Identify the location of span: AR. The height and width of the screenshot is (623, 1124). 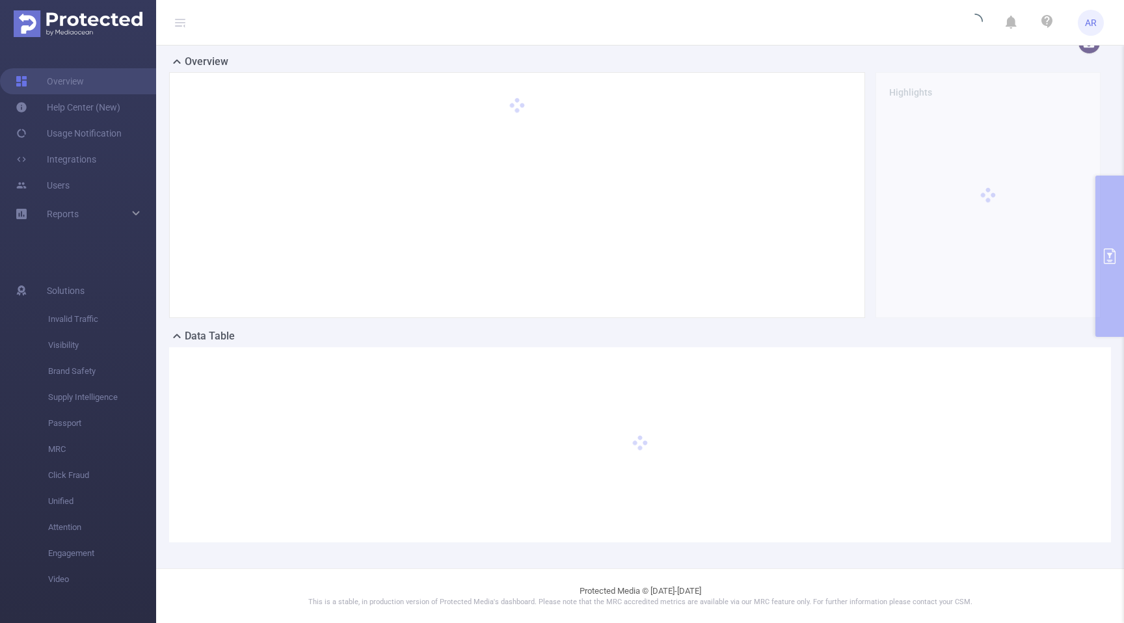
(1091, 23).